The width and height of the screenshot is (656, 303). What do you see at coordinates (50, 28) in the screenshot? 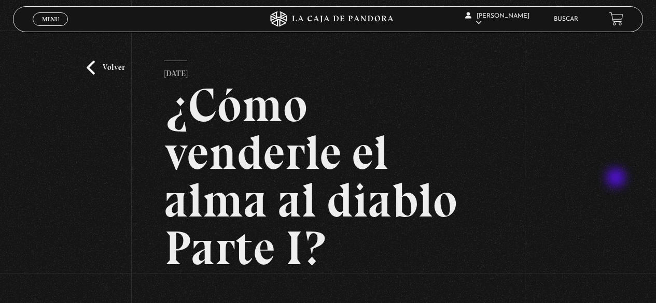
I see `span: Cerrar` at bounding box center [50, 28].